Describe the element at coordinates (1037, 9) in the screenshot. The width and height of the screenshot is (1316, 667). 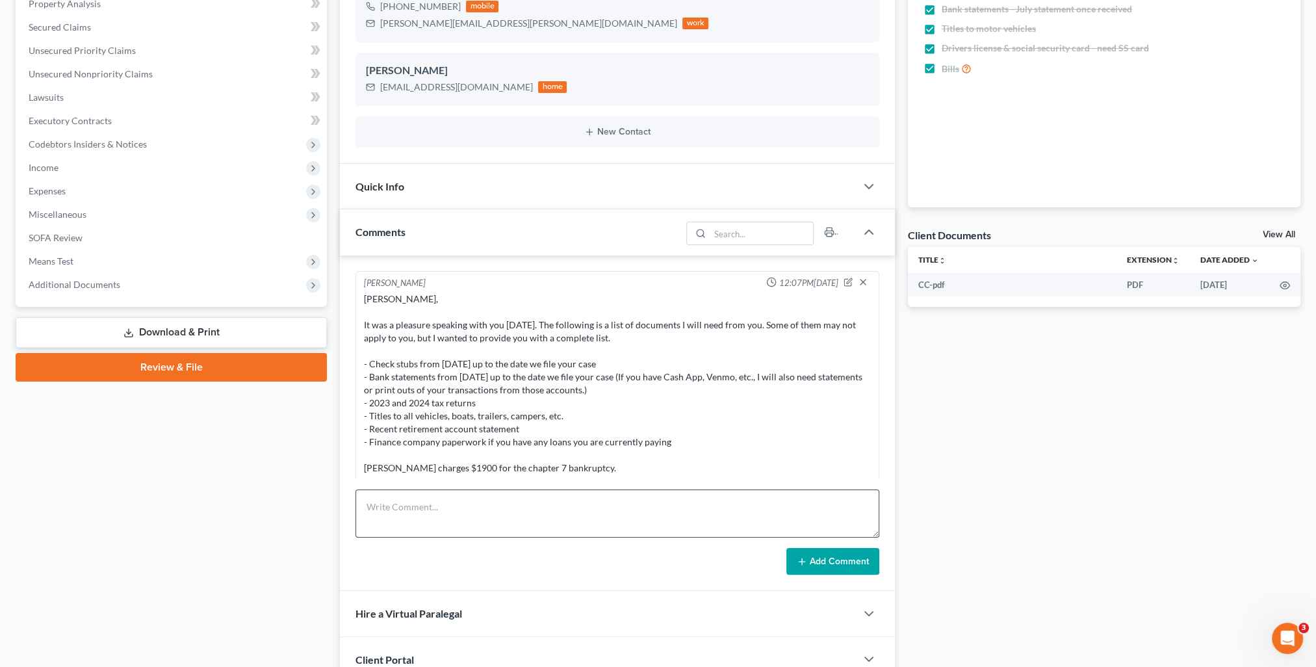
I see `span: Bank statements - July statement once received` at that location.